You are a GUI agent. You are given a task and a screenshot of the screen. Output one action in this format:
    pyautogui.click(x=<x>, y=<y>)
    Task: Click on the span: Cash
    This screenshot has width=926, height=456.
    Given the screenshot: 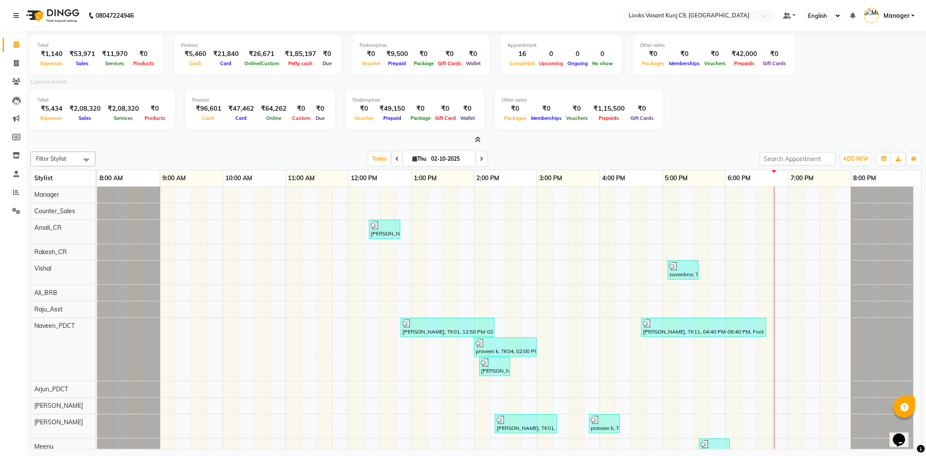 What is the action you would take?
    pyautogui.click(x=209, y=118)
    